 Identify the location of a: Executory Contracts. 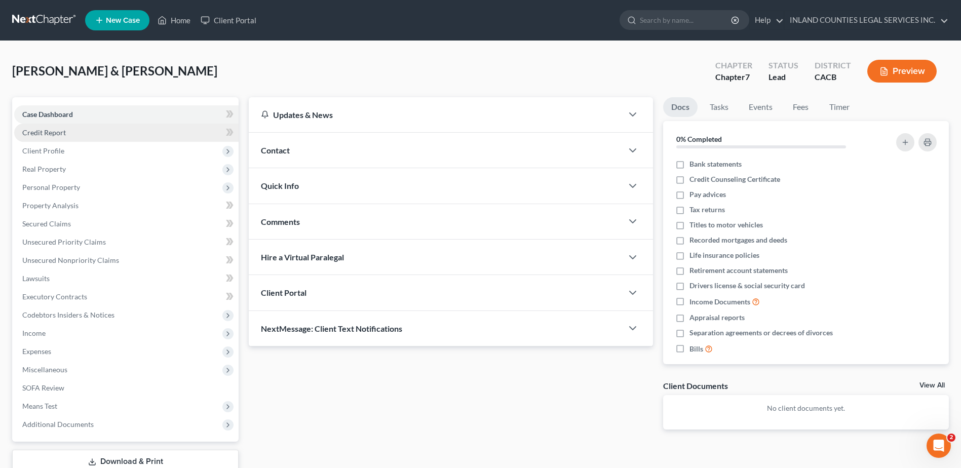
(126, 297).